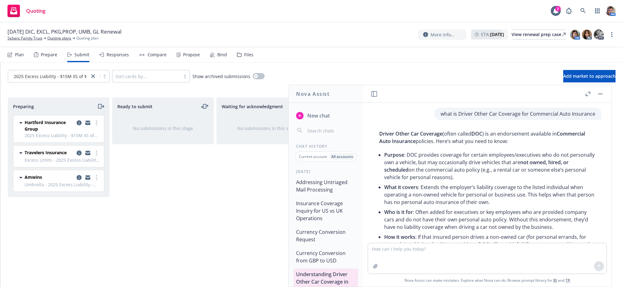 This screenshot has width=623, height=287. Describe the element at coordinates (326, 116) in the screenshot. I see `button: New chat` at that location.